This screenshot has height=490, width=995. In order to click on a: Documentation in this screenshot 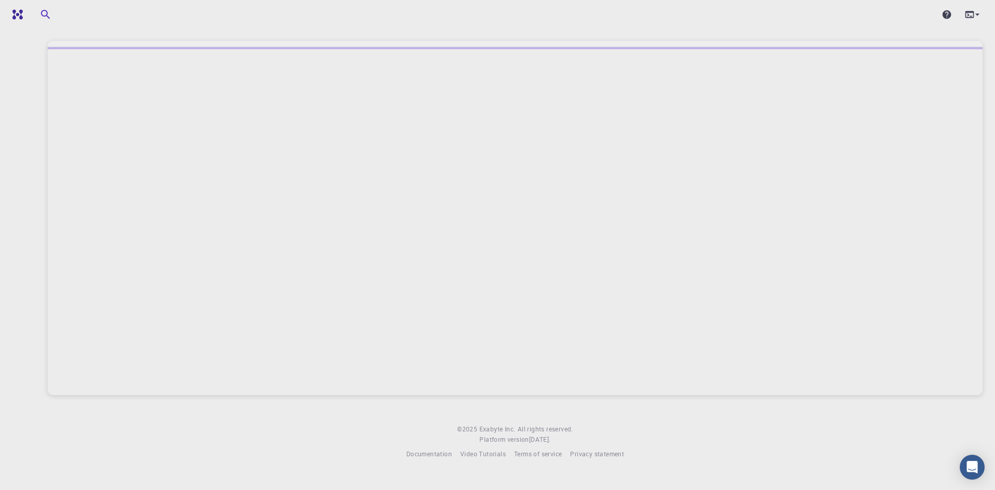, I will do `click(429, 454)`.